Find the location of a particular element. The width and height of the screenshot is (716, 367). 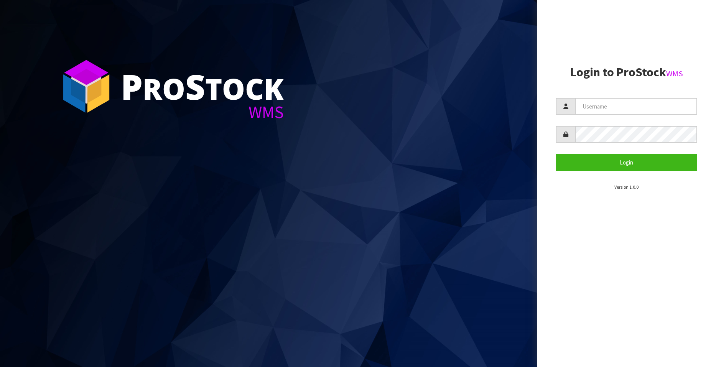

small: WMS is located at coordinates (674, 74).